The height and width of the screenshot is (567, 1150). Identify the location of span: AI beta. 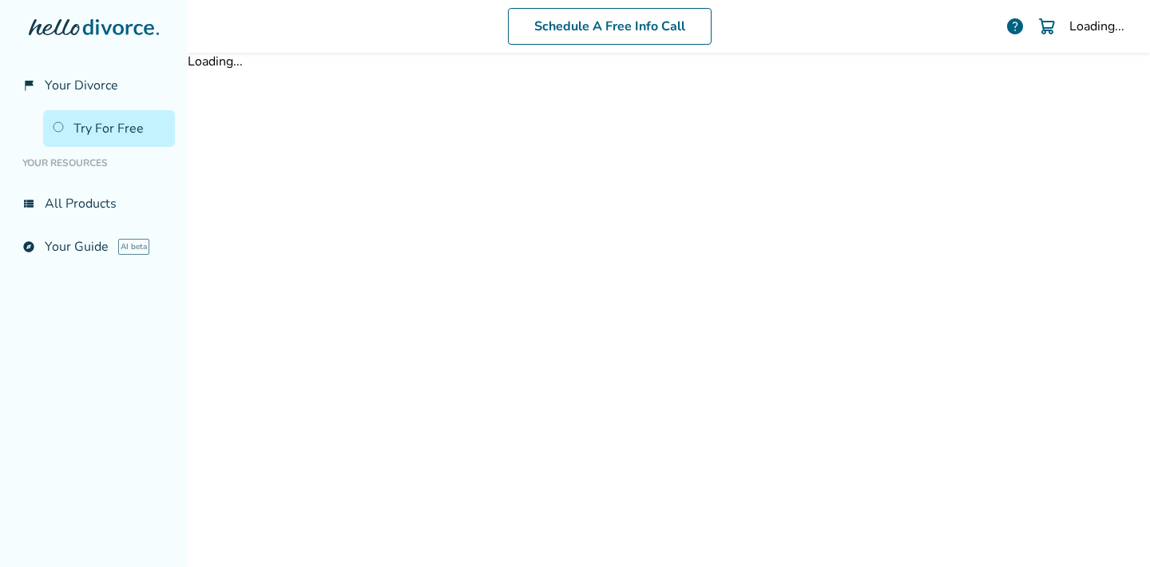
(133, 247).